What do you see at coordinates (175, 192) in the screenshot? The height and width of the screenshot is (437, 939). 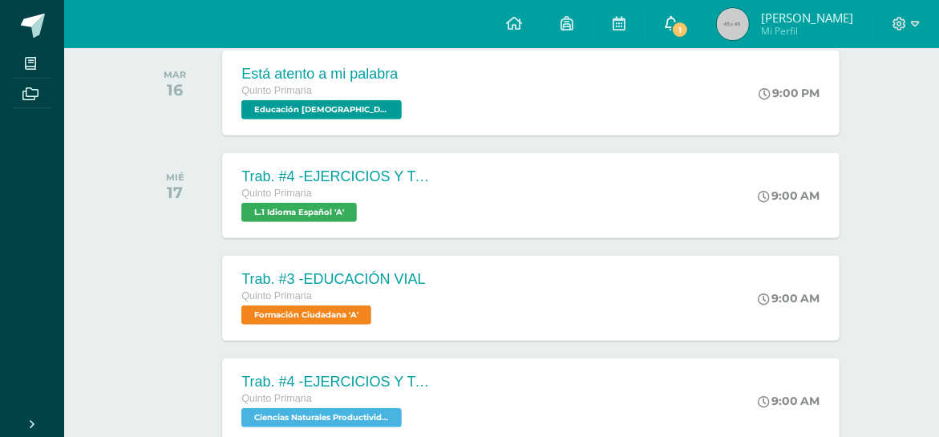 I see `div: 17` at bounding box center [175, 192].